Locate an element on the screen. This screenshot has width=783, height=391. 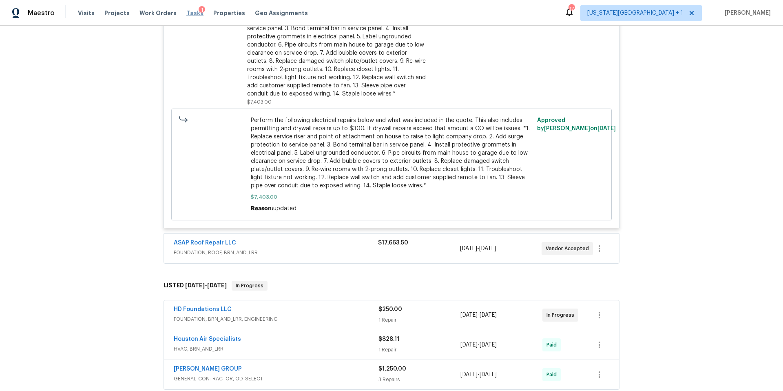
span: $1,250.00 is located at coordinates (392, 369).